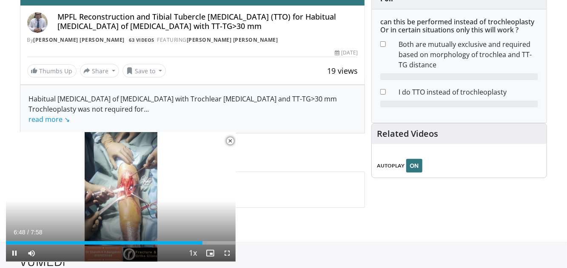  I want to click on h4: Related Videos, so click(407, 134).